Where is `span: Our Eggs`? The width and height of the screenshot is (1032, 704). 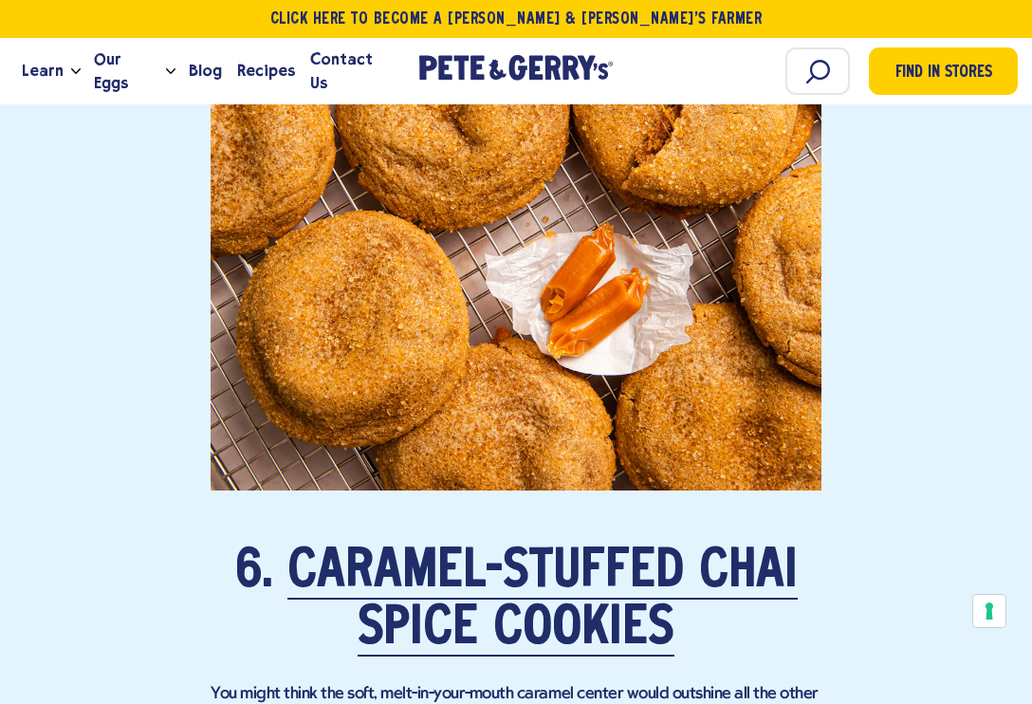
span: Our Eggs is located at coordinates (126, 71).